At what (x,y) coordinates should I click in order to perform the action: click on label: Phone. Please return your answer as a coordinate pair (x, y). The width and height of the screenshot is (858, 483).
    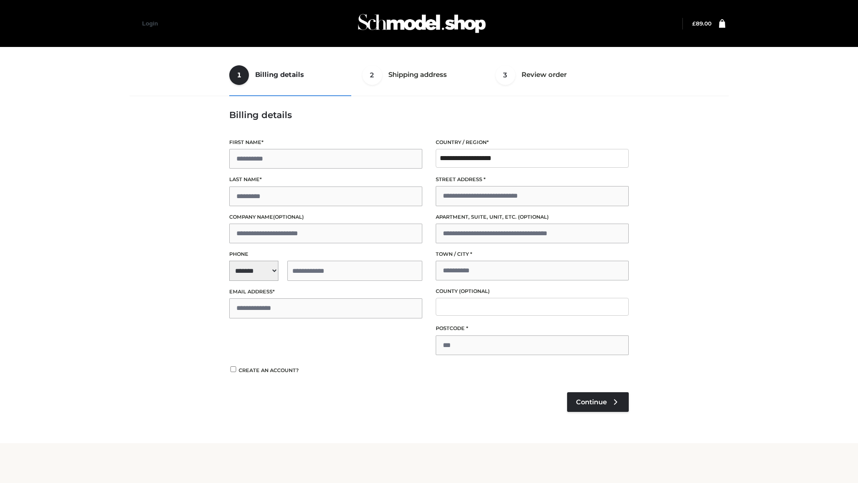
    Looking at the image, I should click on (326, 254).